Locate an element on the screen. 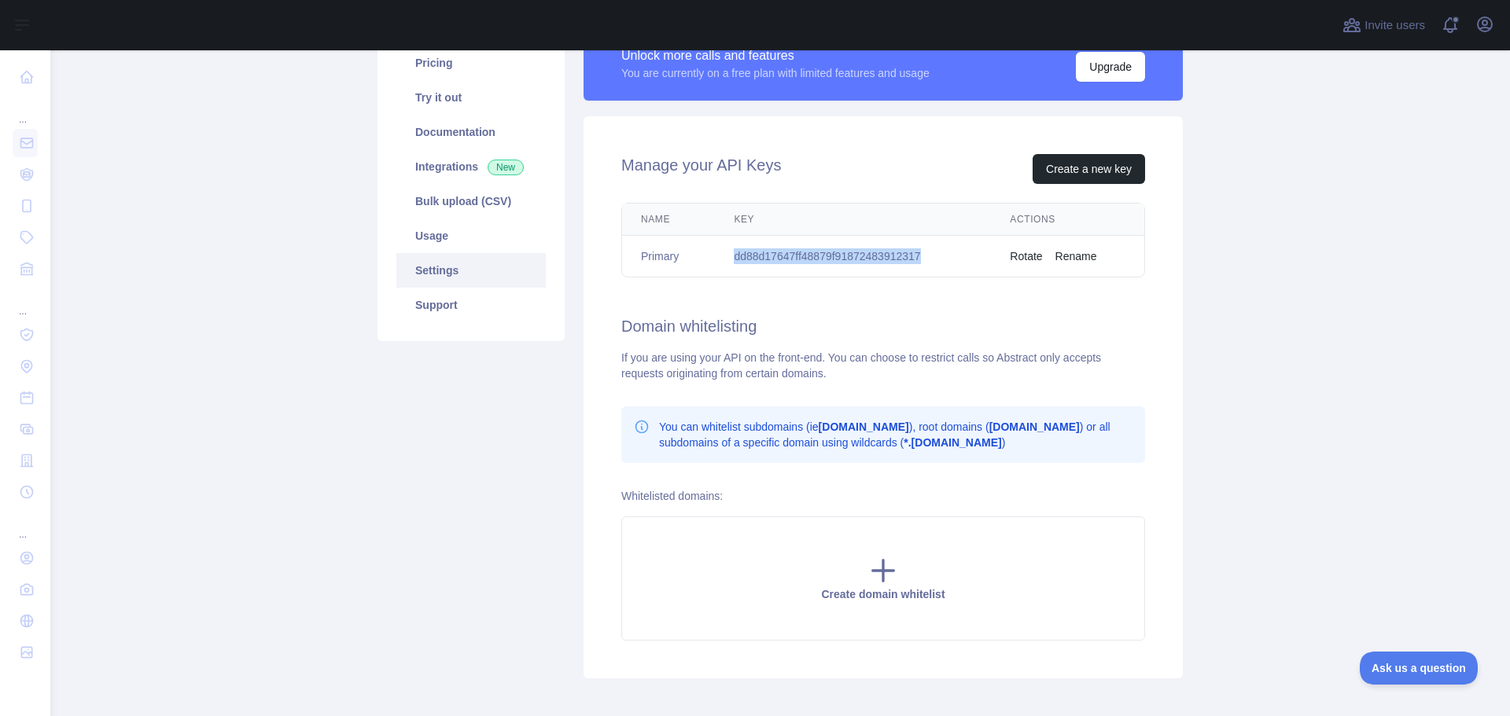 Image resolution: width=1510 pixels, height=716 pixels. button: Rename is located at coordinates (1076, 256).